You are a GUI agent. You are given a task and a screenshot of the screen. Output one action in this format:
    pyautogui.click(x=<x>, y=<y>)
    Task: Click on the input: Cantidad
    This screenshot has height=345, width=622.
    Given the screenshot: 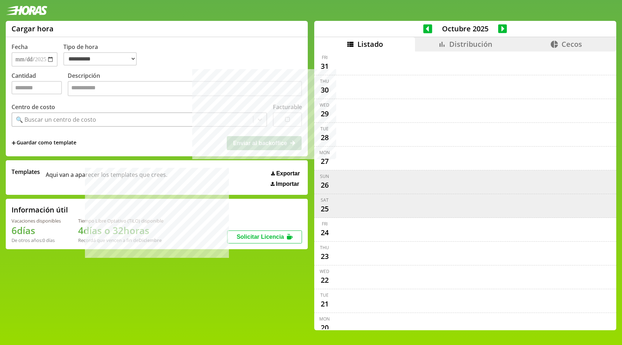 What is the action you would take?
    pyautogui.click(x=37, y=87)
    